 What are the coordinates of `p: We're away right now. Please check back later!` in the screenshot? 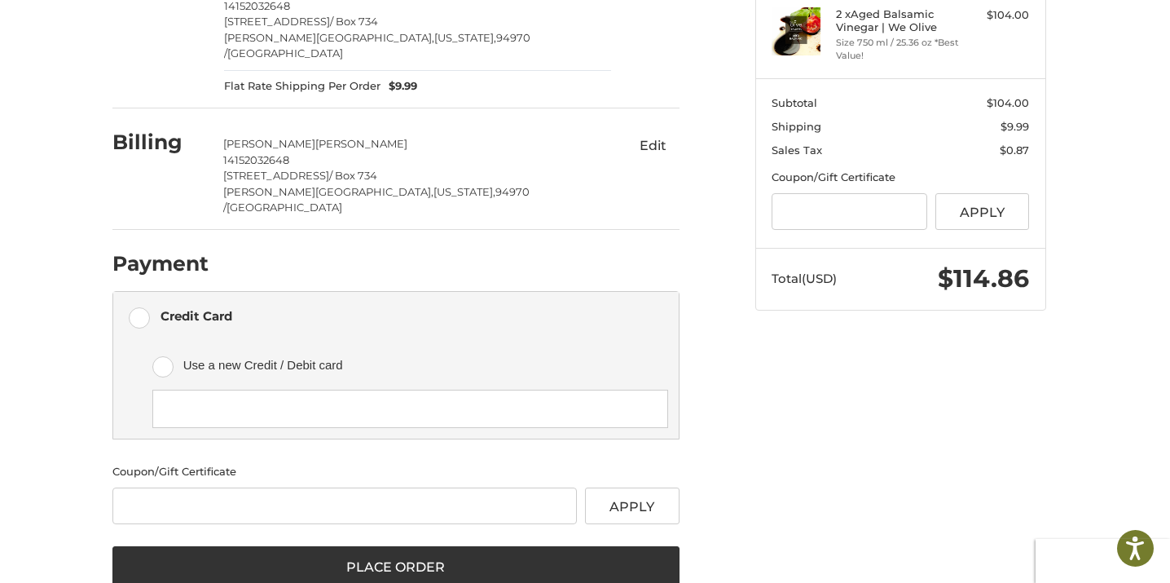 It's located at (104, 31).